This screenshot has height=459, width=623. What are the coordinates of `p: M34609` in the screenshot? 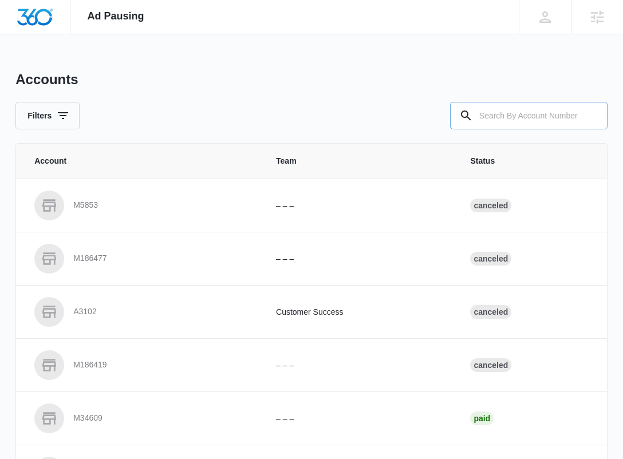 It's located at (88, 418).